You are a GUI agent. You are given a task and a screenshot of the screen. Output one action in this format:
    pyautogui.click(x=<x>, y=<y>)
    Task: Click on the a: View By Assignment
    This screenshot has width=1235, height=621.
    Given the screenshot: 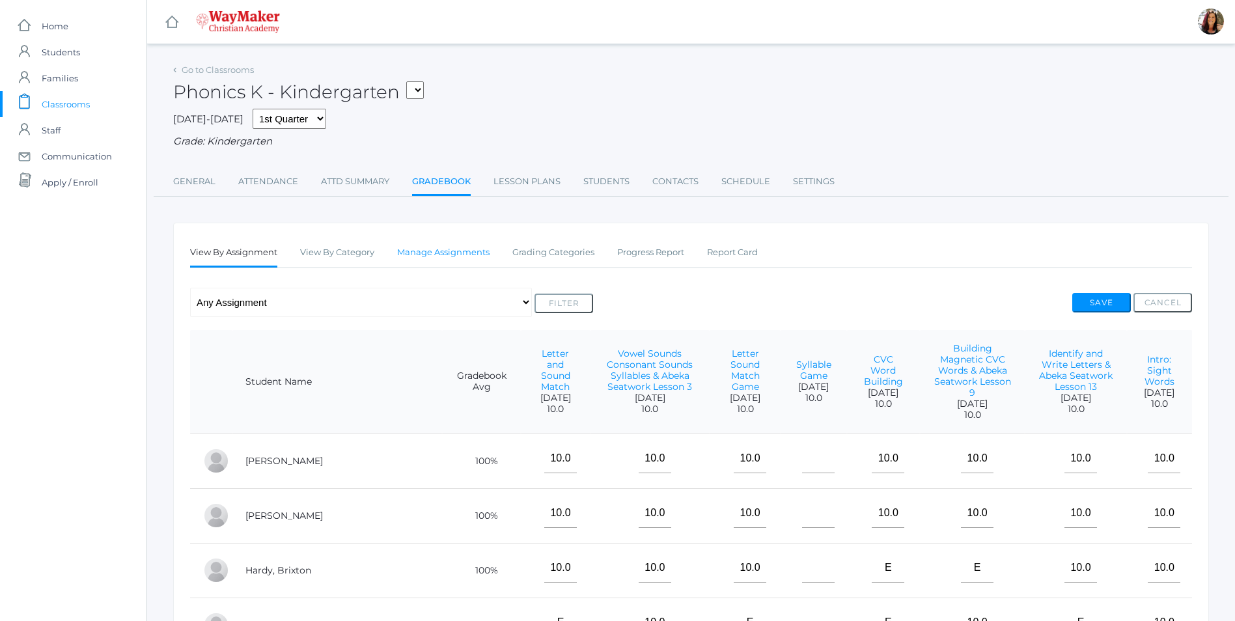 What is the action you would take?
    pyautogui.click(x=234, y=253)
    